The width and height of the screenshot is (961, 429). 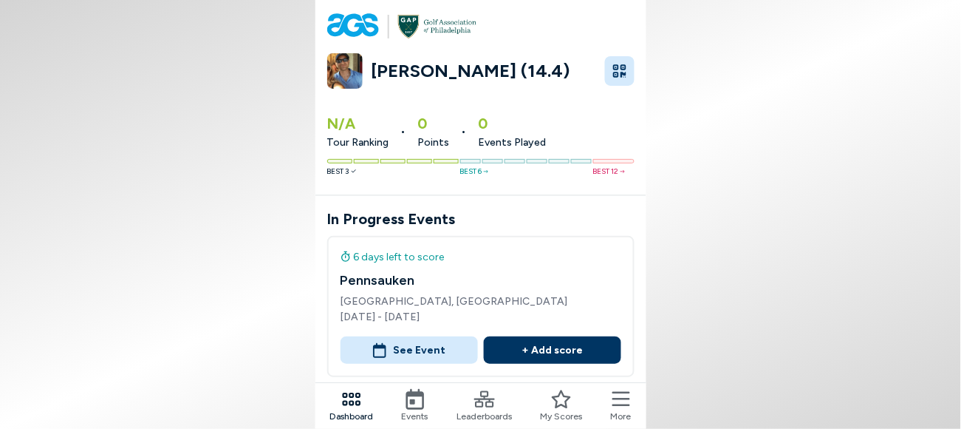 I want to click on h4: Pennsauken, so click(x=481, y=280).